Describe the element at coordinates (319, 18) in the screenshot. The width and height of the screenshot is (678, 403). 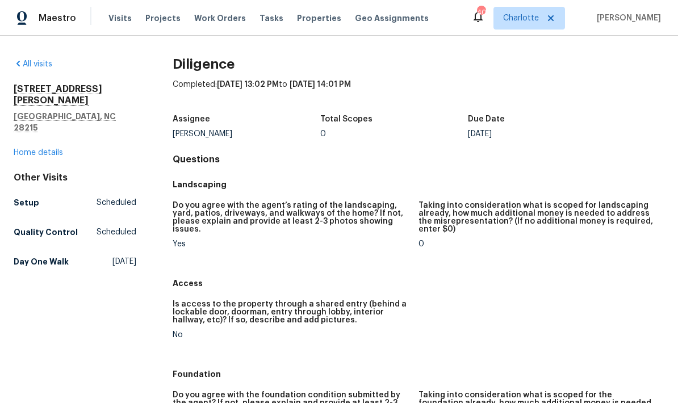
I see `span: Properties` at that location.